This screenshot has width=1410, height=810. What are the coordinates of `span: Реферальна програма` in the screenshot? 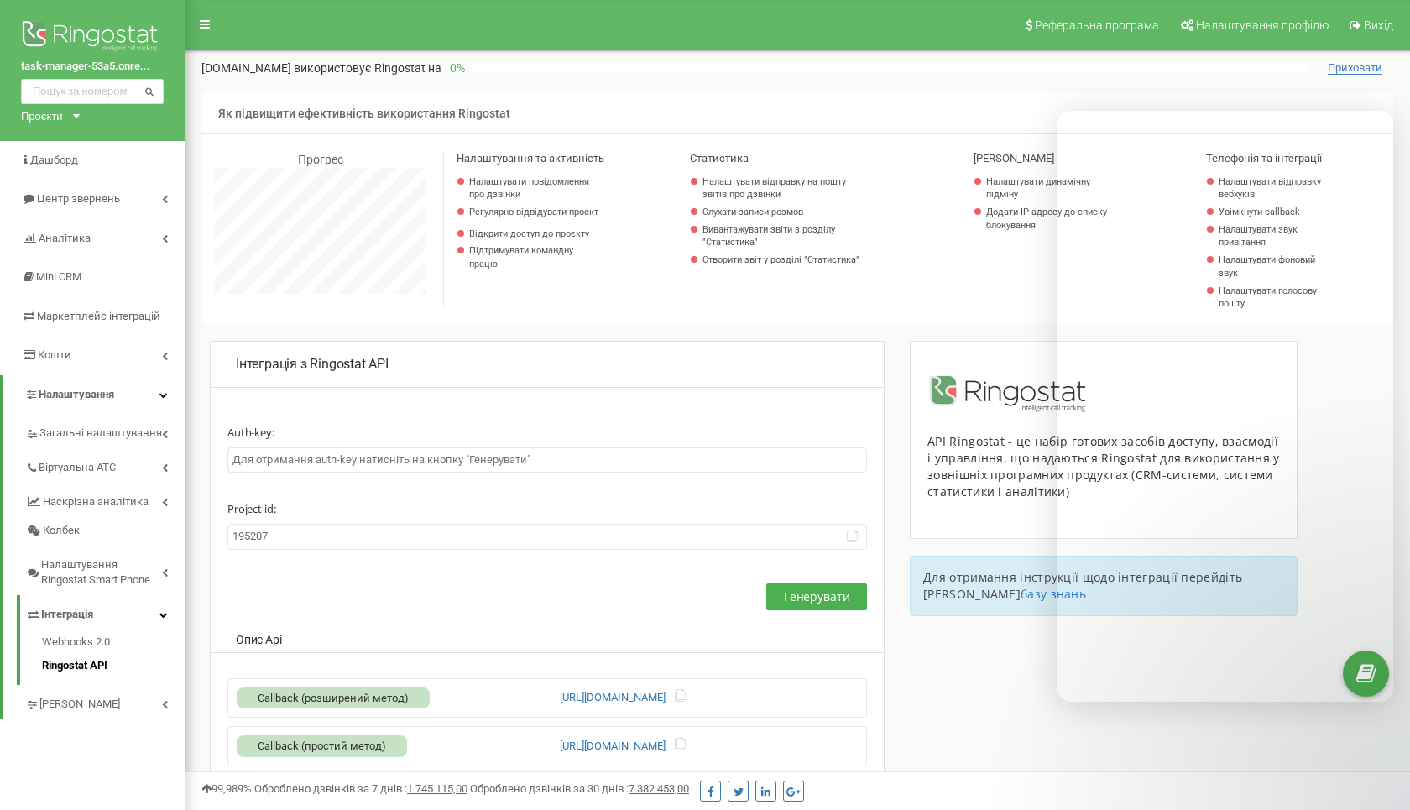 It's located at (1097, 25).